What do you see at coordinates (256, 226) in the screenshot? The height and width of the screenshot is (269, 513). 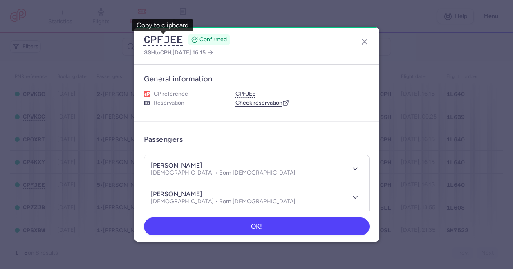 I see `span: OK!` at bounding box center [256, 226].